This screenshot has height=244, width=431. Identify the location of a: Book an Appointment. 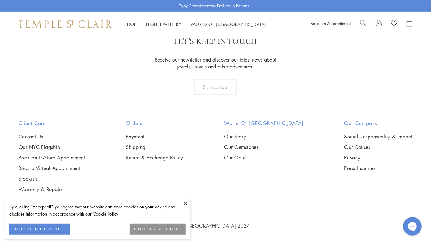
(331, 23).